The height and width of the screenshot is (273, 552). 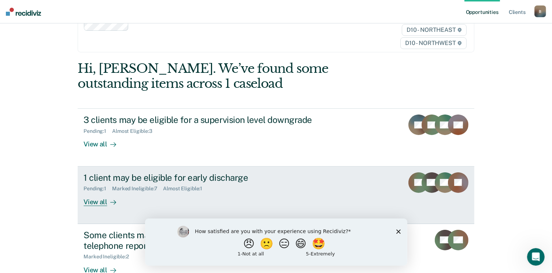 What do you see at coordinates (186, 189) in the screenshot?
I see `div: Almost Eligible : 1` at bounding box center [186, 189].